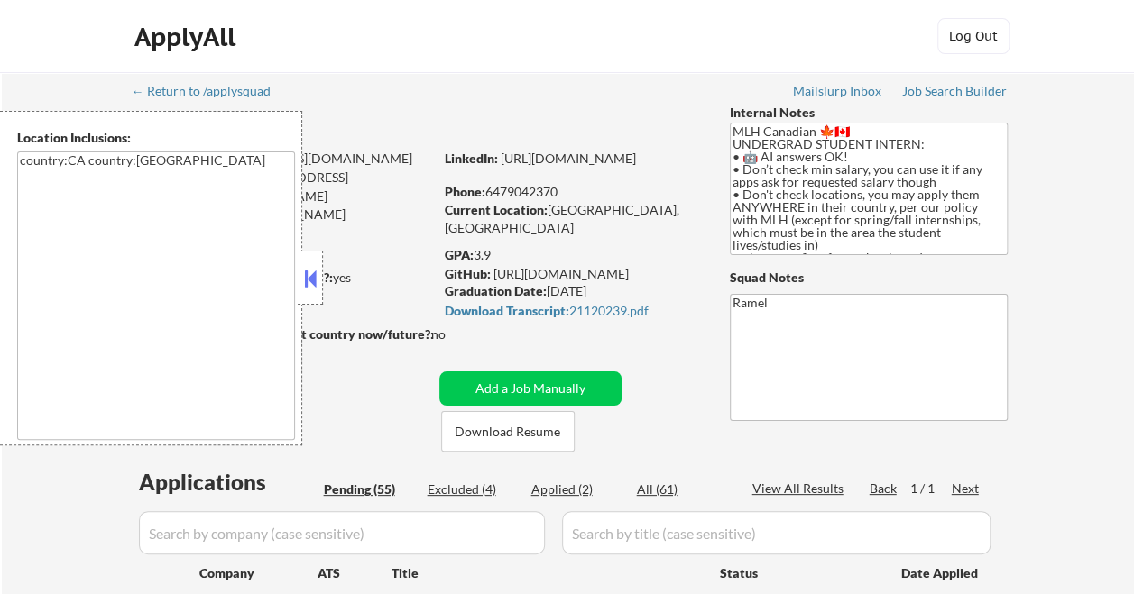  I want to click on div: Date Applied, so click(941, 574).